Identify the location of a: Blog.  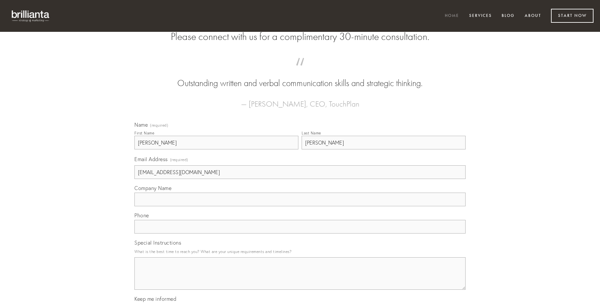
(508, 16).